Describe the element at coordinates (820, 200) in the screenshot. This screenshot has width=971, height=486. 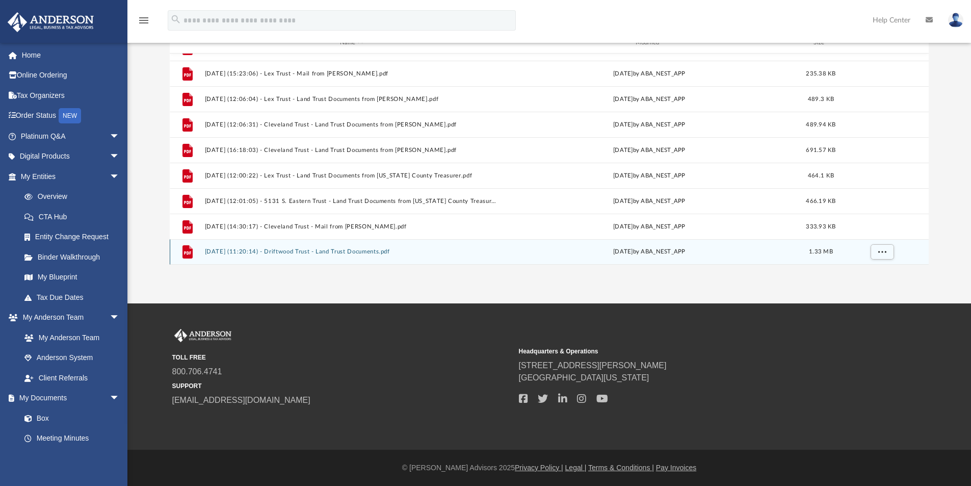
I see `span: 466.19 KB` at that location.